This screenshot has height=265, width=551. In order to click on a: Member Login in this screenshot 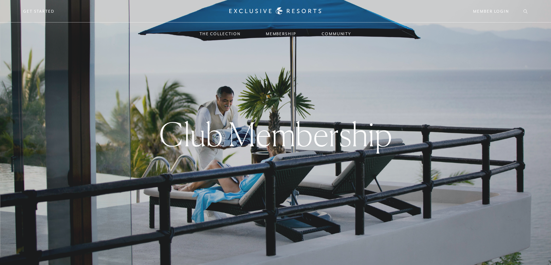, I will do `click(491, 11)`.